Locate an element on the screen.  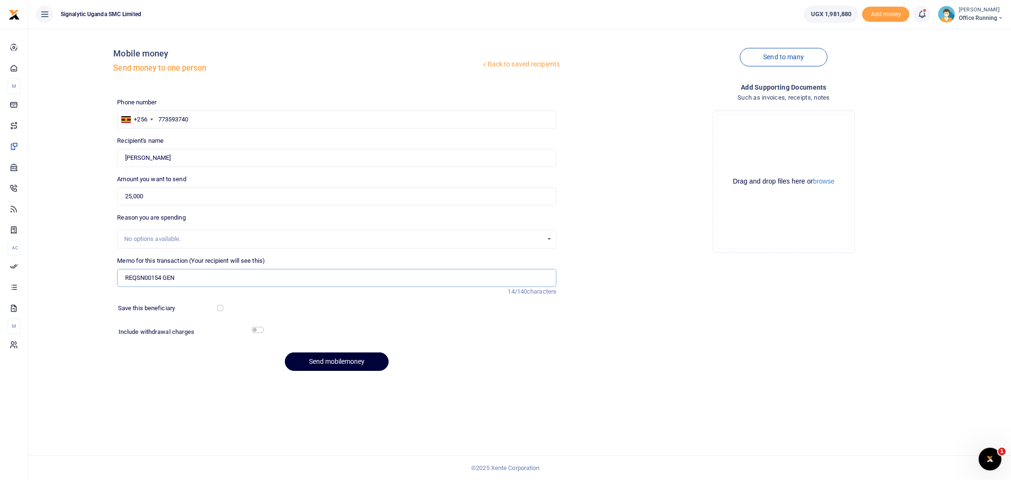
img: logo-small is located at coordinates (14, 15).